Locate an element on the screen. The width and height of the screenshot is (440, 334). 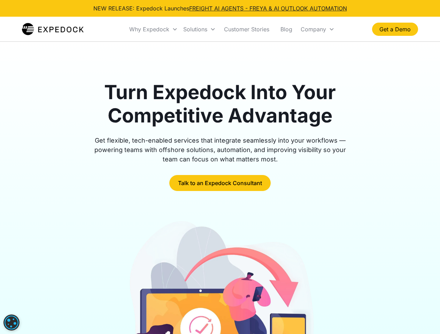
a: FREIGHT AI AGENTS - FREYA & AI OUTLOOK AUTOMATION is located at coordinates (268, 8).